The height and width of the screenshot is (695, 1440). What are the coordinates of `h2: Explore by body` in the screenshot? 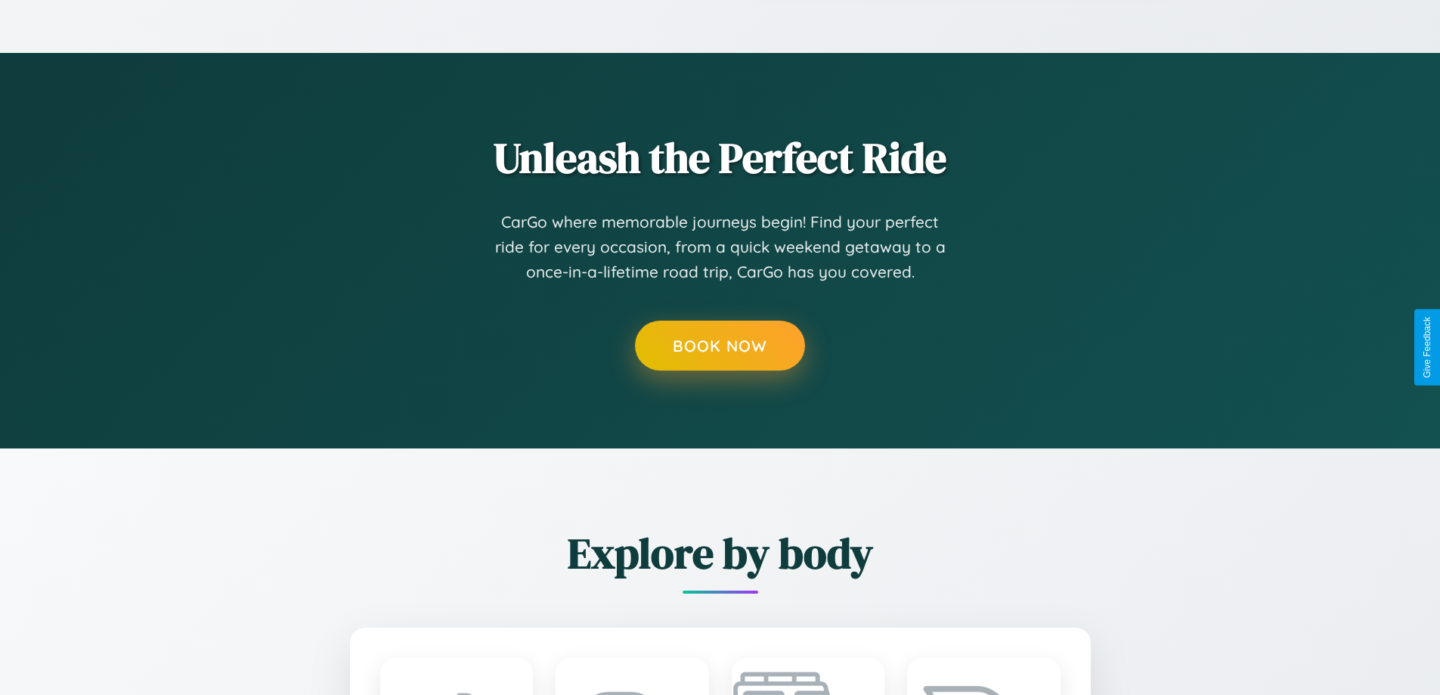 It's located at (720, 553).